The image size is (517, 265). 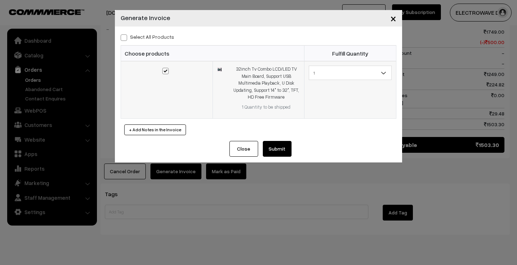 I want to click on div: 32inch Tv Combo LCD/LED TV Main Board, Support USB Multimedia Playback, U Disk Updating, Support ..., so click(x=266, y=83).